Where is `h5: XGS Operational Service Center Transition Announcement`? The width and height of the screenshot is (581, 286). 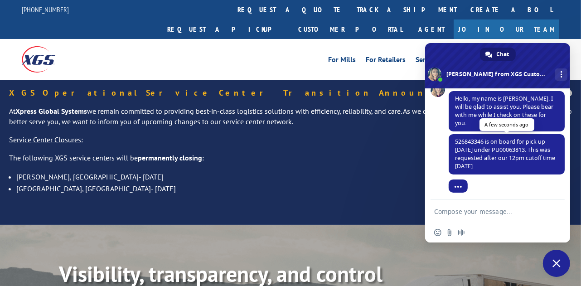
h5: XGS Operational Service Center Transition Announcement is located at coordinates (290, 93).